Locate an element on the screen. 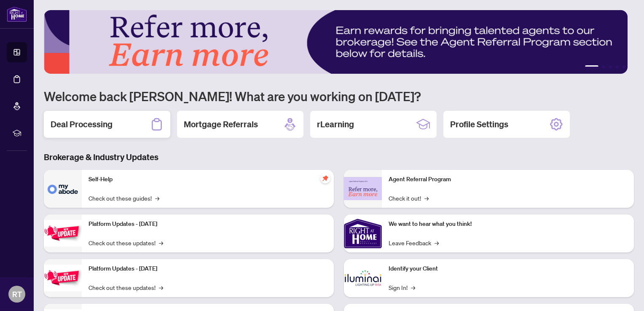 The height and width of the screenshot is (311, 644). img: Platform Updates - July 21, 2025 is located at coordinates (63, 233).